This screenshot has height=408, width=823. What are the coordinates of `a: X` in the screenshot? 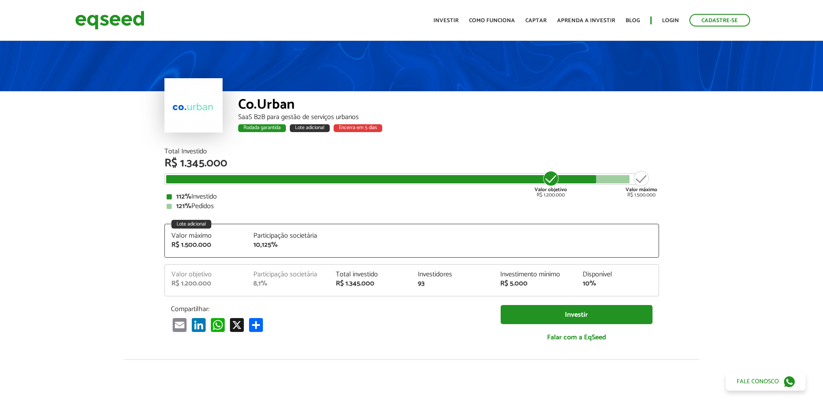 It's located at (237, 324).